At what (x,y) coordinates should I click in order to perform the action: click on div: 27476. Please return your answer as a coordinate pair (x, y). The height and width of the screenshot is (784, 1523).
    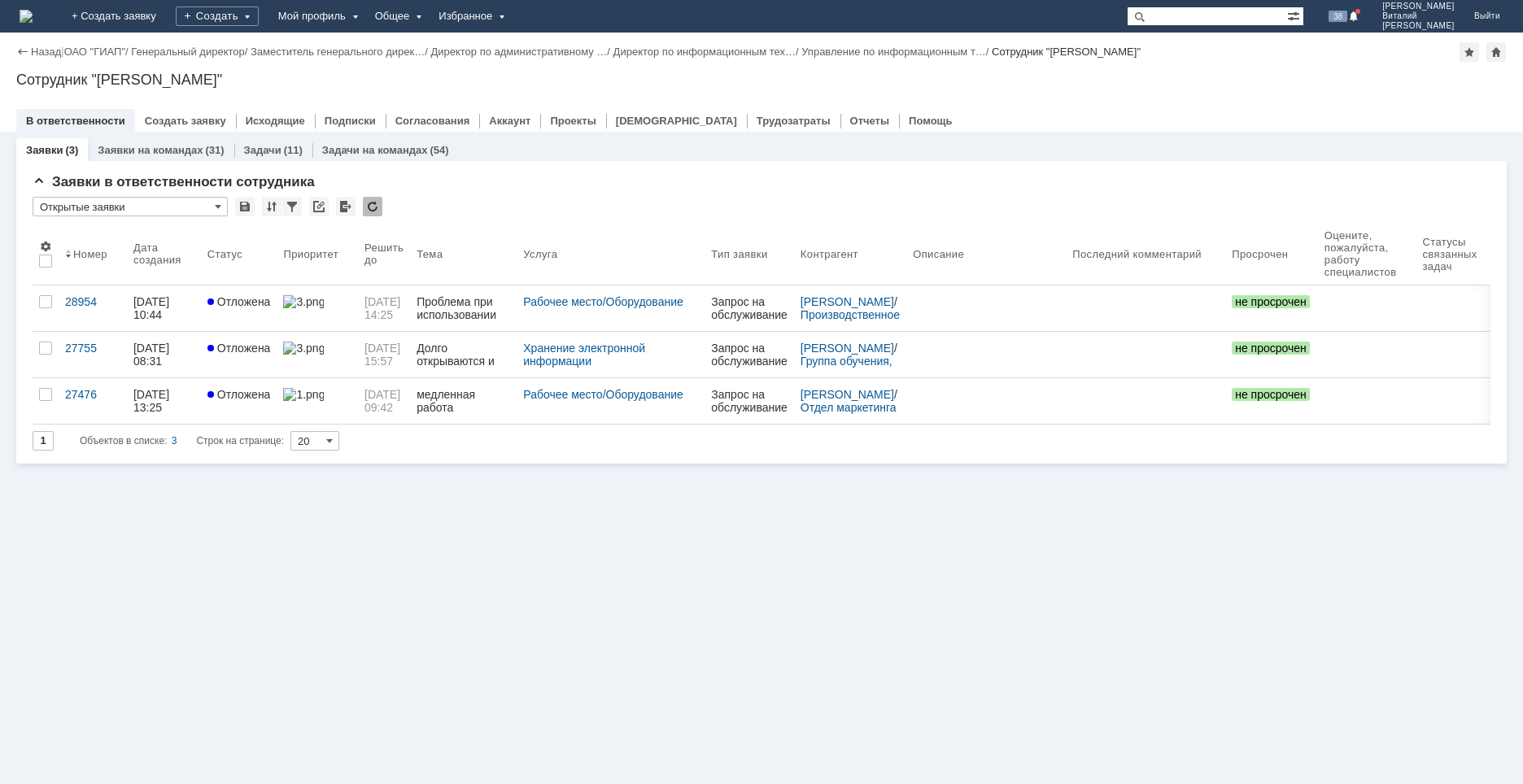
    Looking at the image, I should click on (93, 394).